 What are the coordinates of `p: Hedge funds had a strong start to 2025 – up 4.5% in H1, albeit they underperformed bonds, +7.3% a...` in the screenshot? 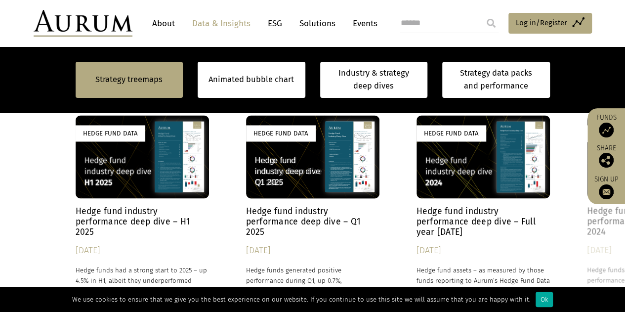 It's located at (142, 280).